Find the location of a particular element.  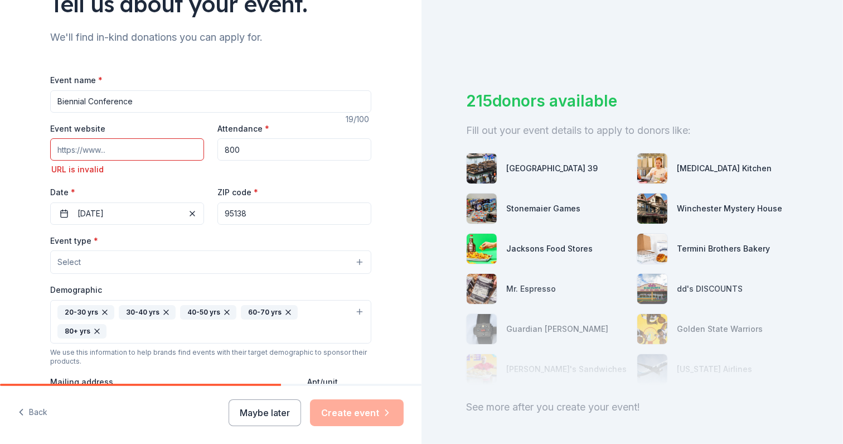

label: Date is located at coordinates (127, 192).